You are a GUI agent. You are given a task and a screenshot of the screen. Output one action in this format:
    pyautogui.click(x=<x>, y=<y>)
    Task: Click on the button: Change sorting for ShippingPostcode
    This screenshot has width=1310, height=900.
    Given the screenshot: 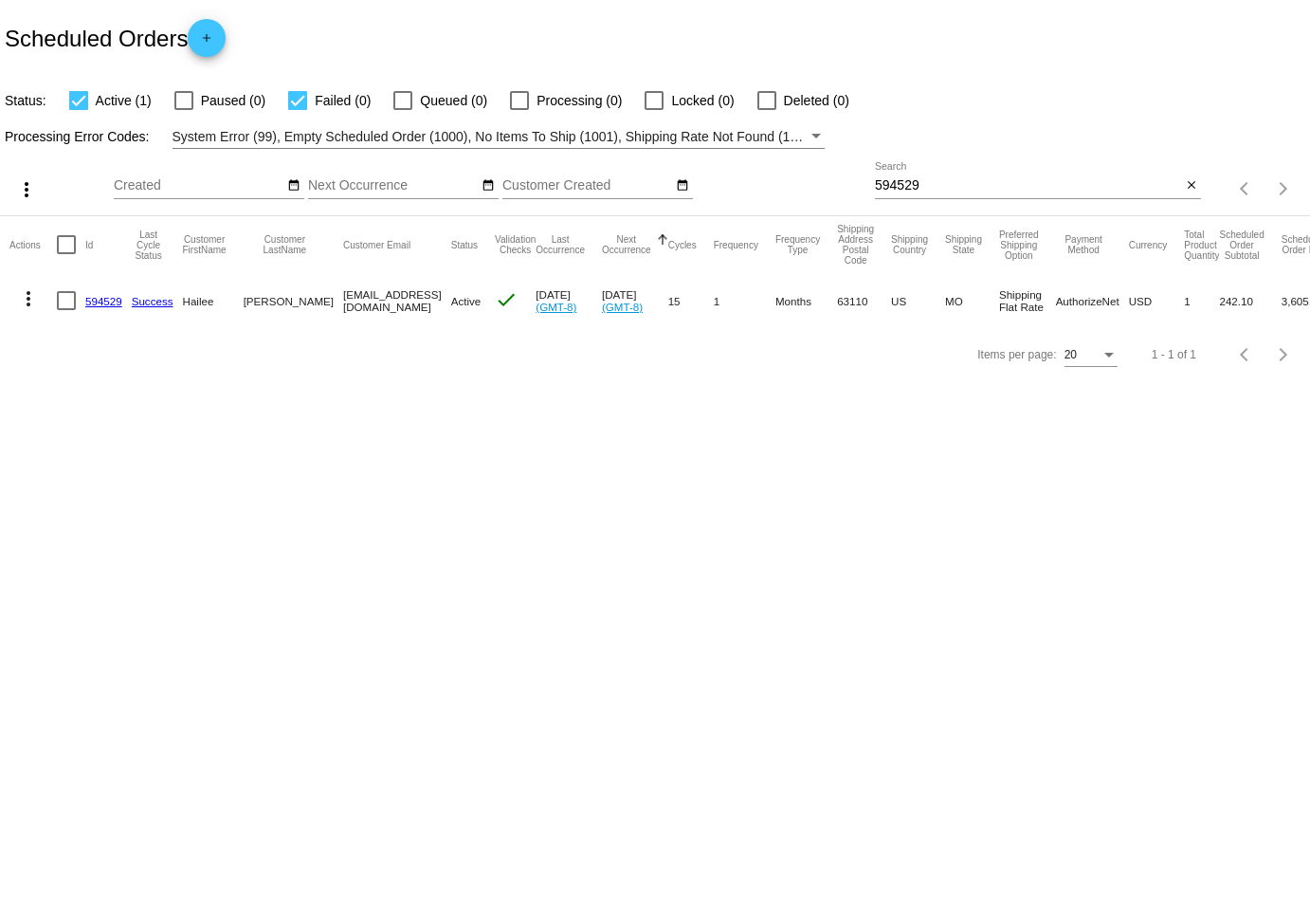 What is the action you would take?
    pyautogui.click(x=855, y=245)
    